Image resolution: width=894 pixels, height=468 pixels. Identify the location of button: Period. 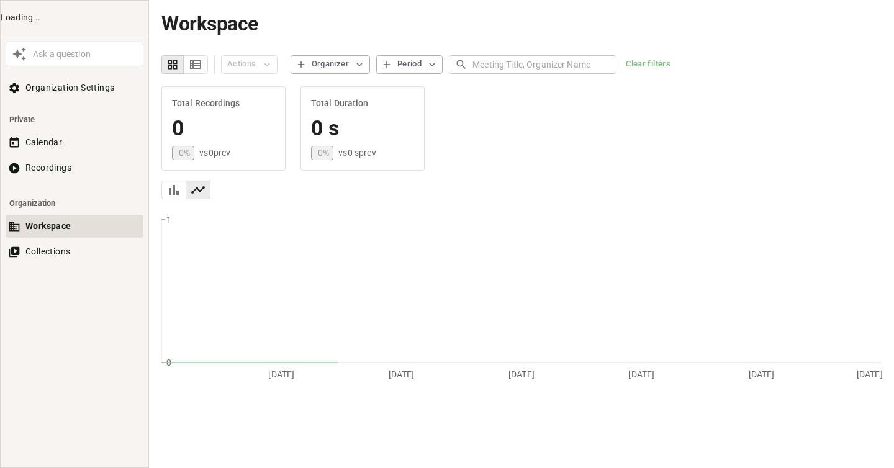
(409, 65).